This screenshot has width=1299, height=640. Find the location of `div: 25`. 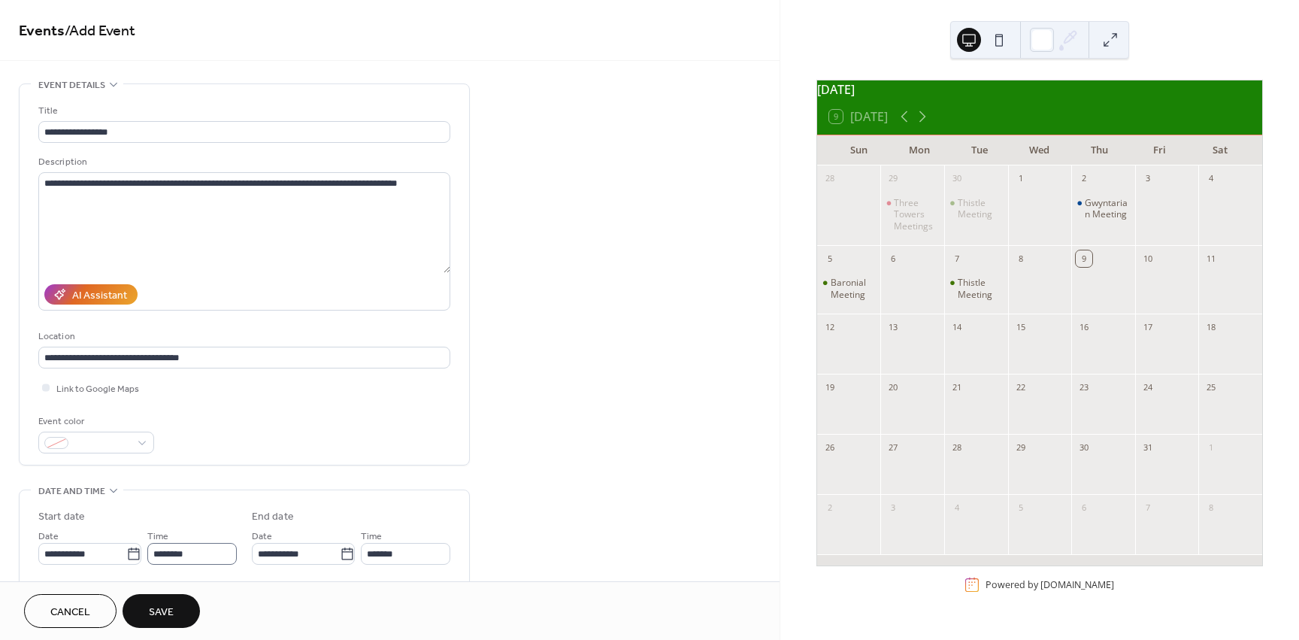

div: 25 is located at coordinates (1211, 387).